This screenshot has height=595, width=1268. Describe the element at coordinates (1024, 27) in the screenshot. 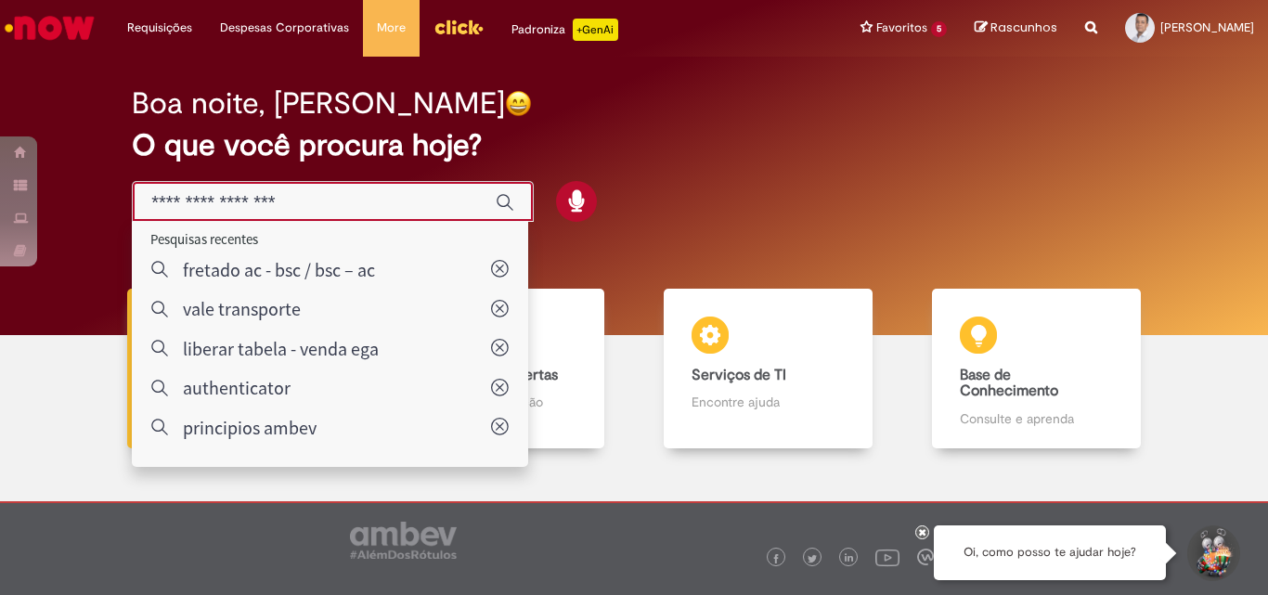

I see `span: Rascunhos` at that location.